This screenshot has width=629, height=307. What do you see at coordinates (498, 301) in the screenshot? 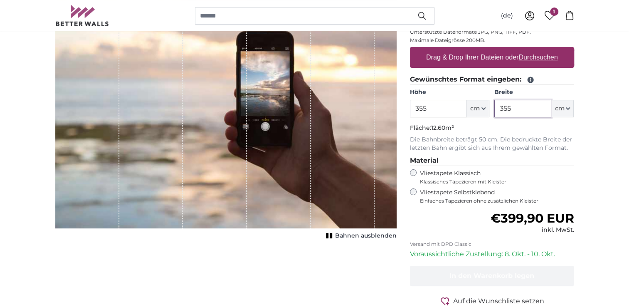
I see `span: Auf die Wunschliste setzen` at bounding box center [498, 301].